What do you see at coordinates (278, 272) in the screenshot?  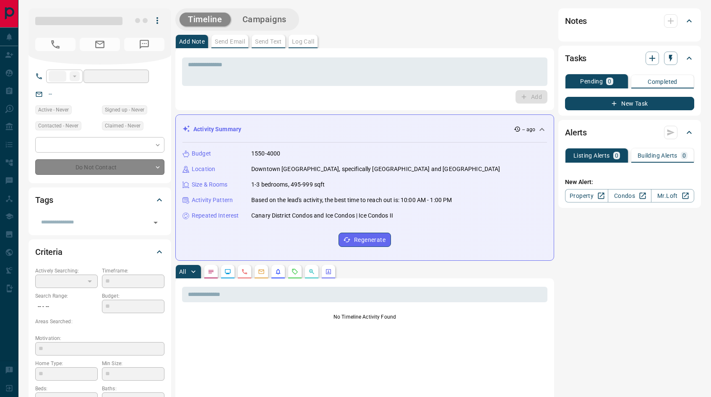 I see `svg: Listing Alerts` at bounding box center [278, 272].